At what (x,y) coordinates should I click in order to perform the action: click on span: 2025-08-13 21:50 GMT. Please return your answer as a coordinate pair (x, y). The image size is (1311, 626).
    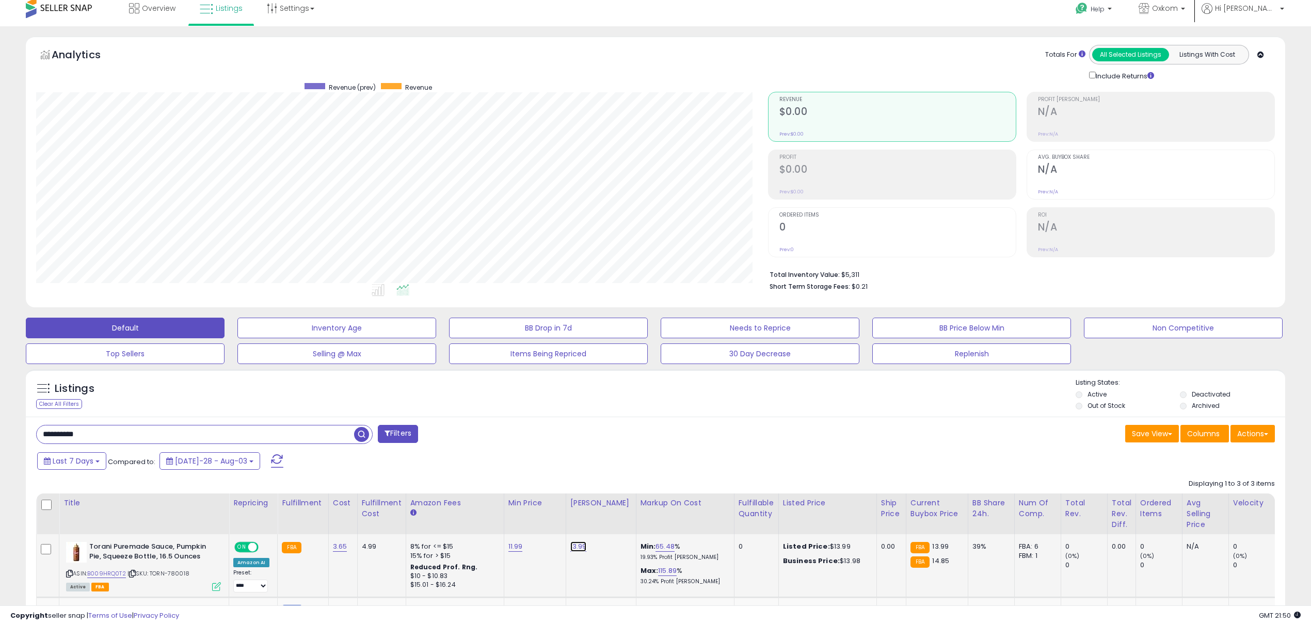
    Looking at the image, I should click on (1279, 616).